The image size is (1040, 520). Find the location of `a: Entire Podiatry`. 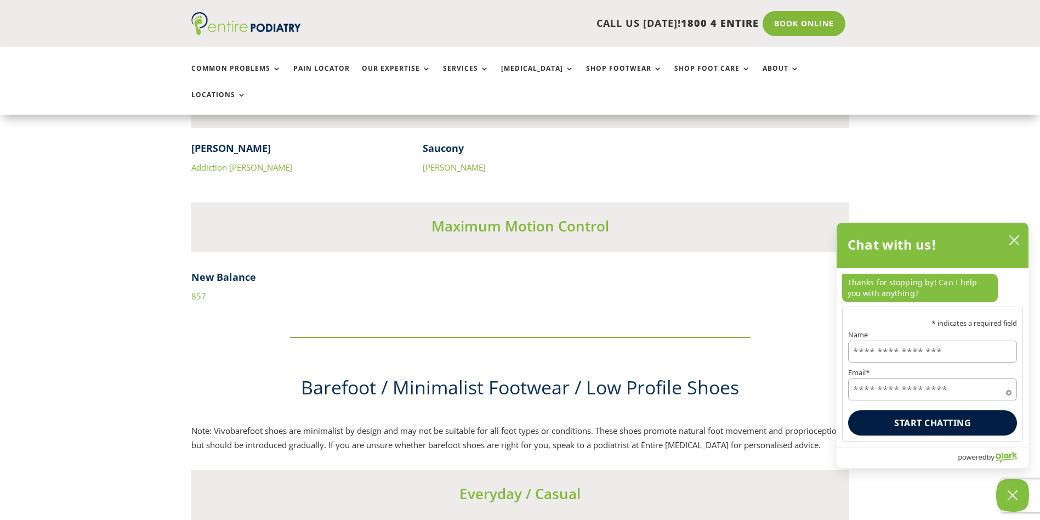

a: Entire Podiatry is located at coordinates (246, 32).